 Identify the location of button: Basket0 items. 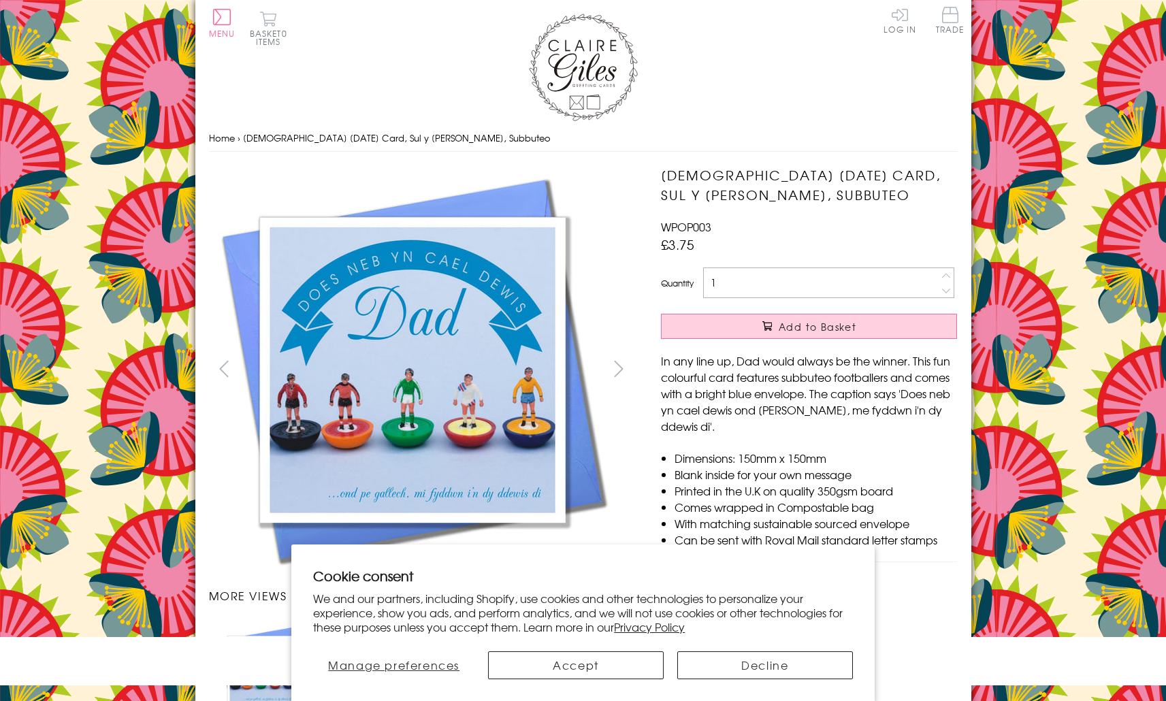
(268, 28).